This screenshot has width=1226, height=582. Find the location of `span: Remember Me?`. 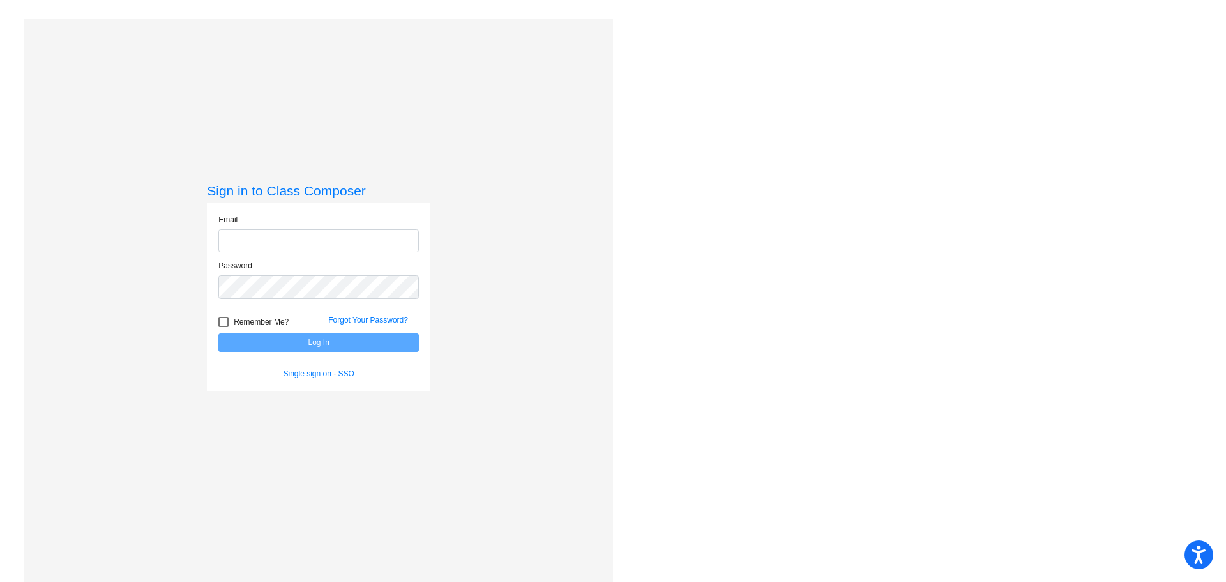

span: Remember Me? is located at coordinates (261, 322).